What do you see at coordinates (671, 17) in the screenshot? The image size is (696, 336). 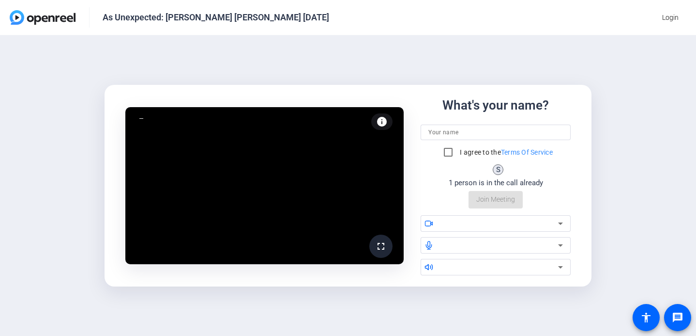 I see `span: Login` at bounding box center [671, 17].